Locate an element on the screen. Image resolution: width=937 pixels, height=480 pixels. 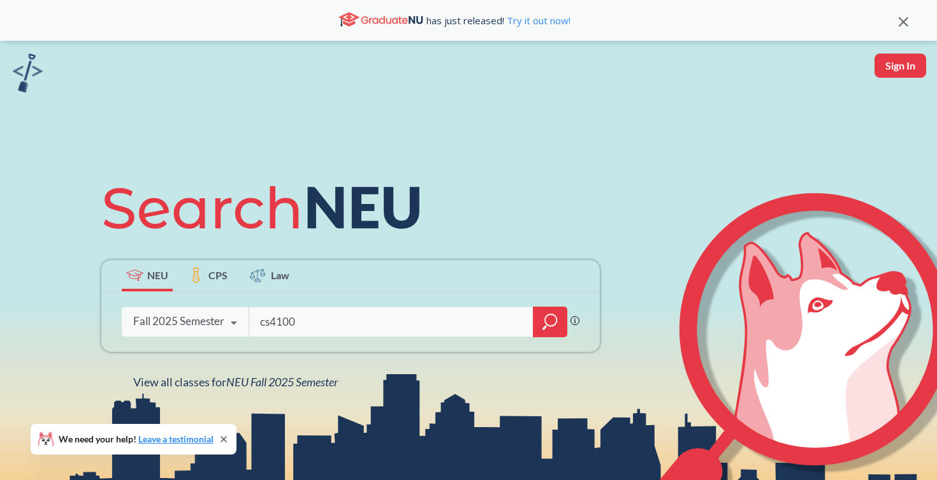
span: We need your help! is located at coordinates (136, 439).